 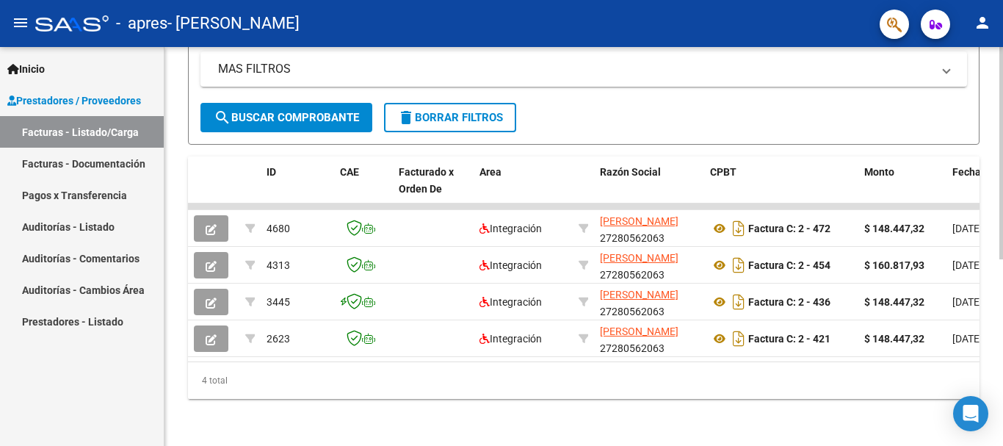 I want to click on button: Buscar Comprobante, so click(x=286, y=117).